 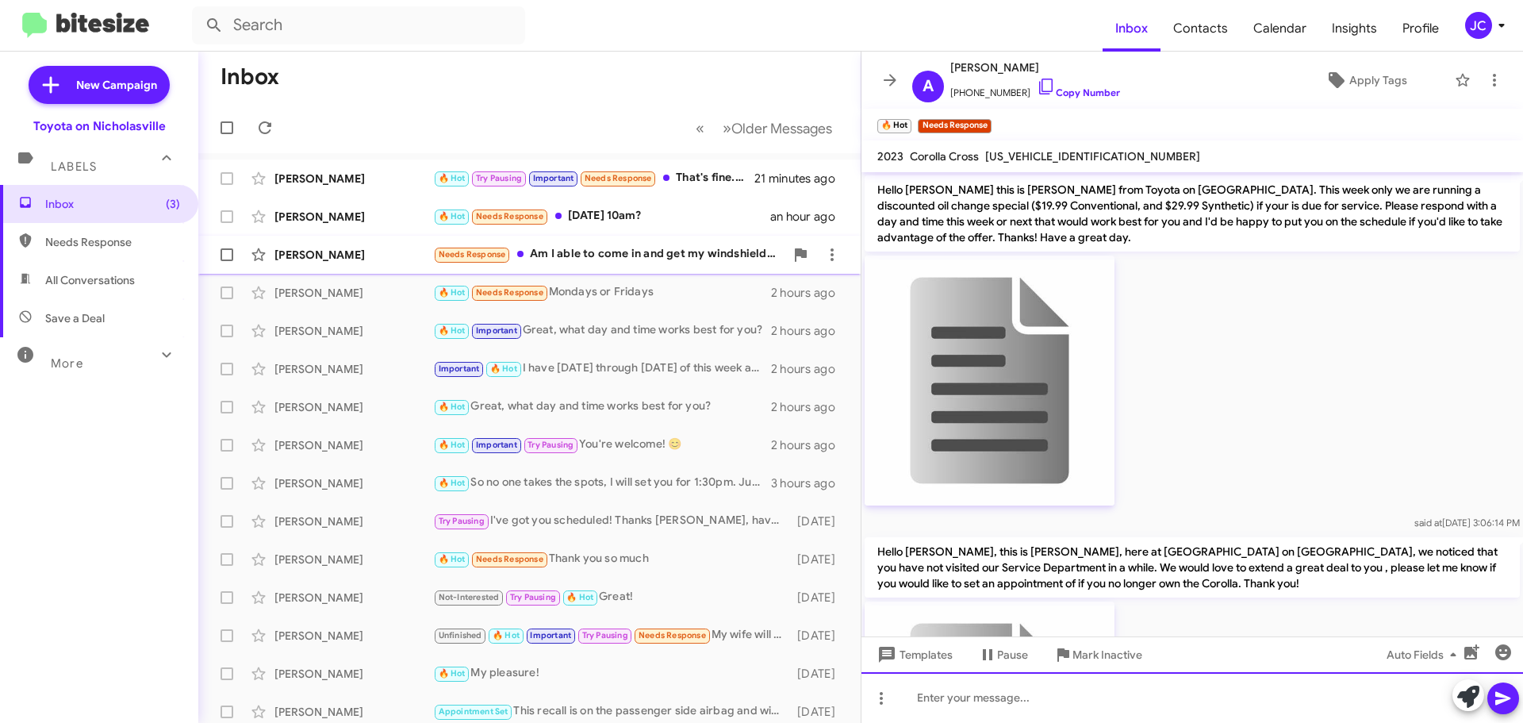 I want to click on div: My wife will drop off the car and will provide the documents, so click(x=611, y=635).